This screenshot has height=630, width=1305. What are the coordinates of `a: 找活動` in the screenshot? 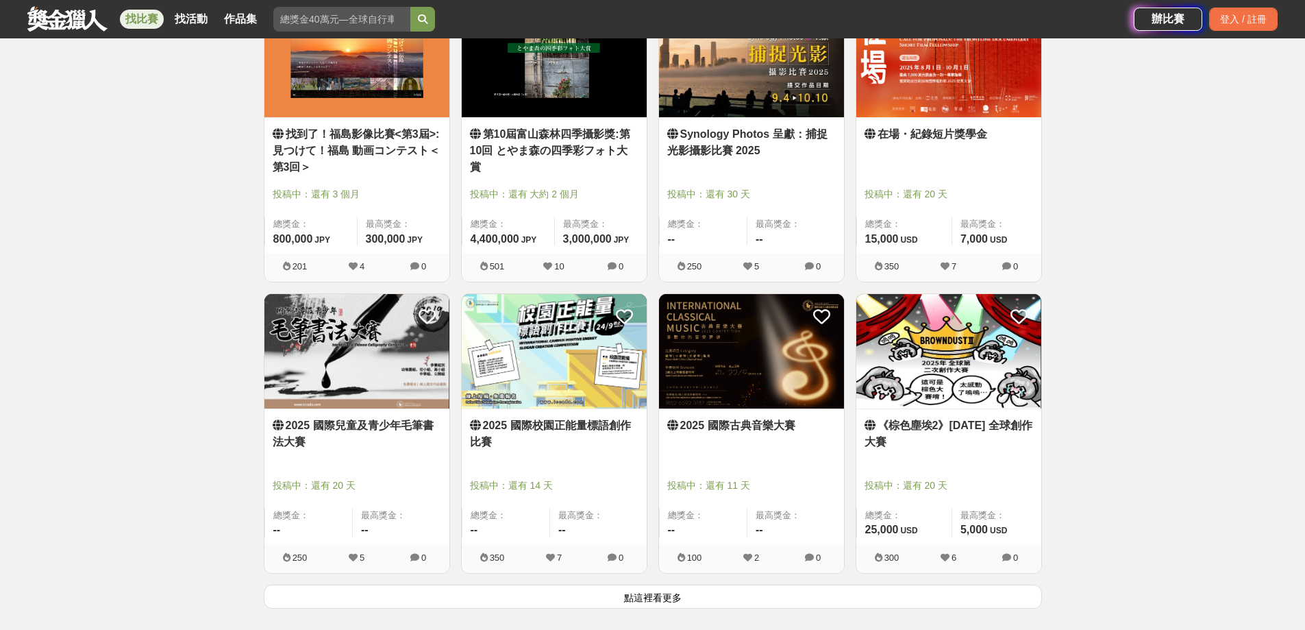 It's located at (191, 19).